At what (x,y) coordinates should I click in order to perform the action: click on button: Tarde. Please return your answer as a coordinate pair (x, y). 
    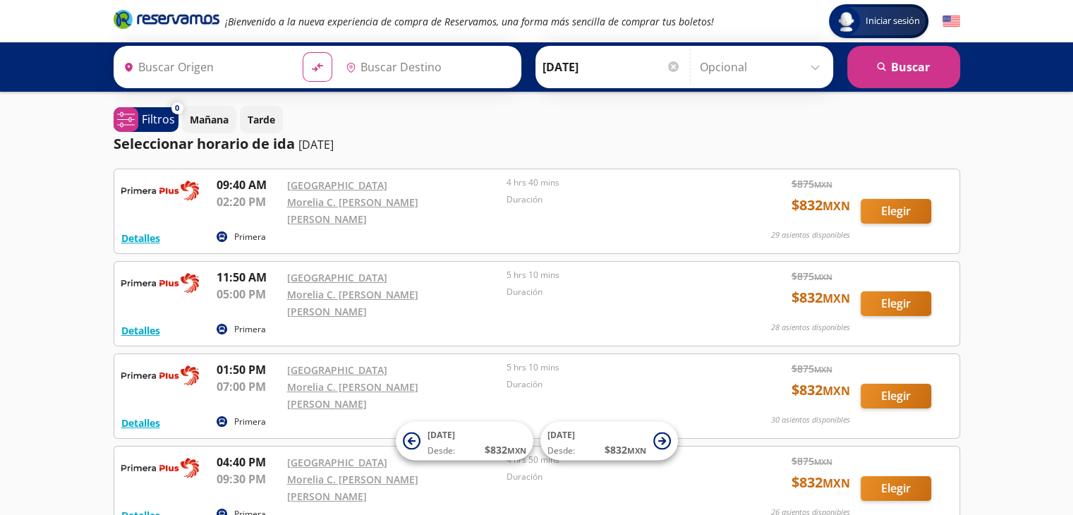
    Looking at the image, I should click on (261, 119).